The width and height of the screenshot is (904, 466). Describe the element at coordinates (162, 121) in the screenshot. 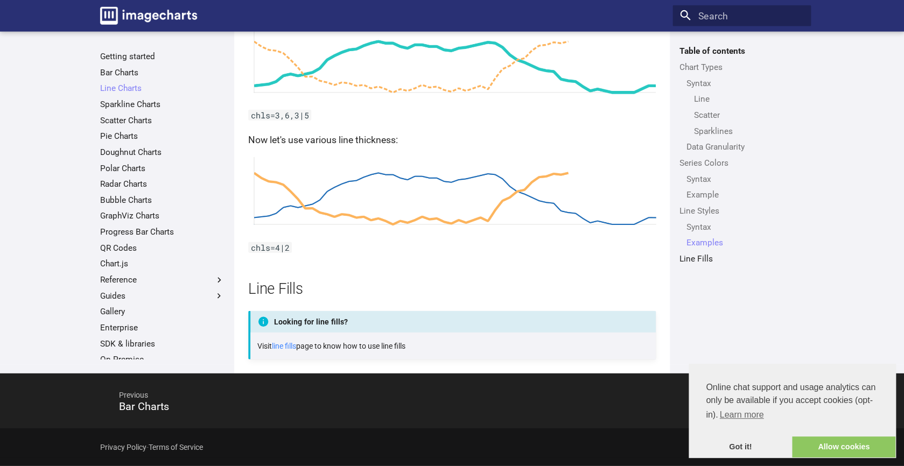

I see `a: Scatter Charts` at that location.